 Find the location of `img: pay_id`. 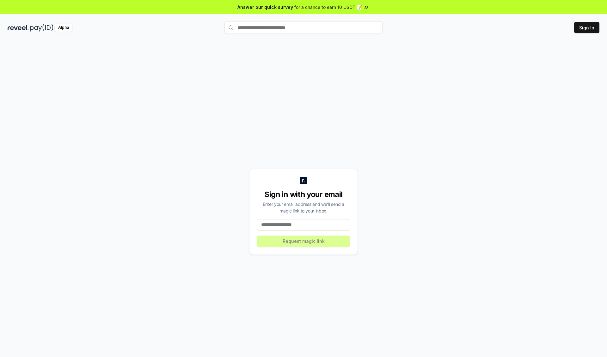

img: pay_id is located at coordinates (42, 28).